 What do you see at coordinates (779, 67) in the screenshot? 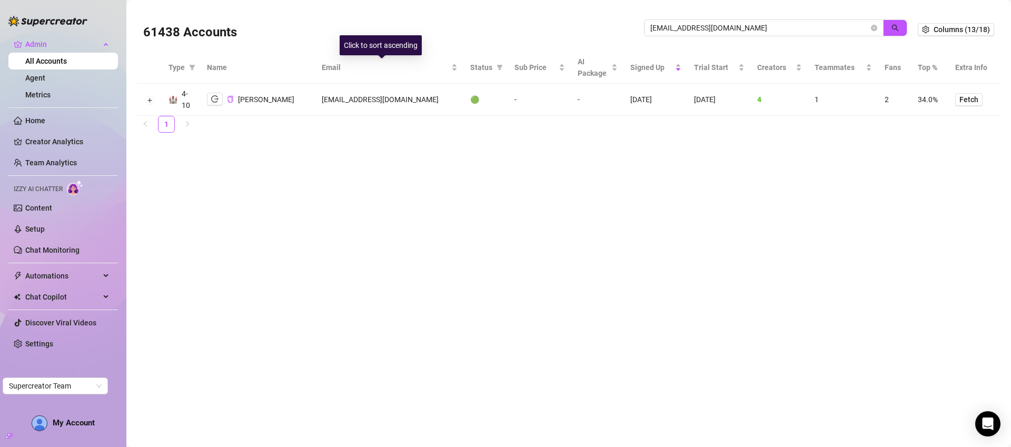
I see `th: Creators` at bounding box center [779, 67].